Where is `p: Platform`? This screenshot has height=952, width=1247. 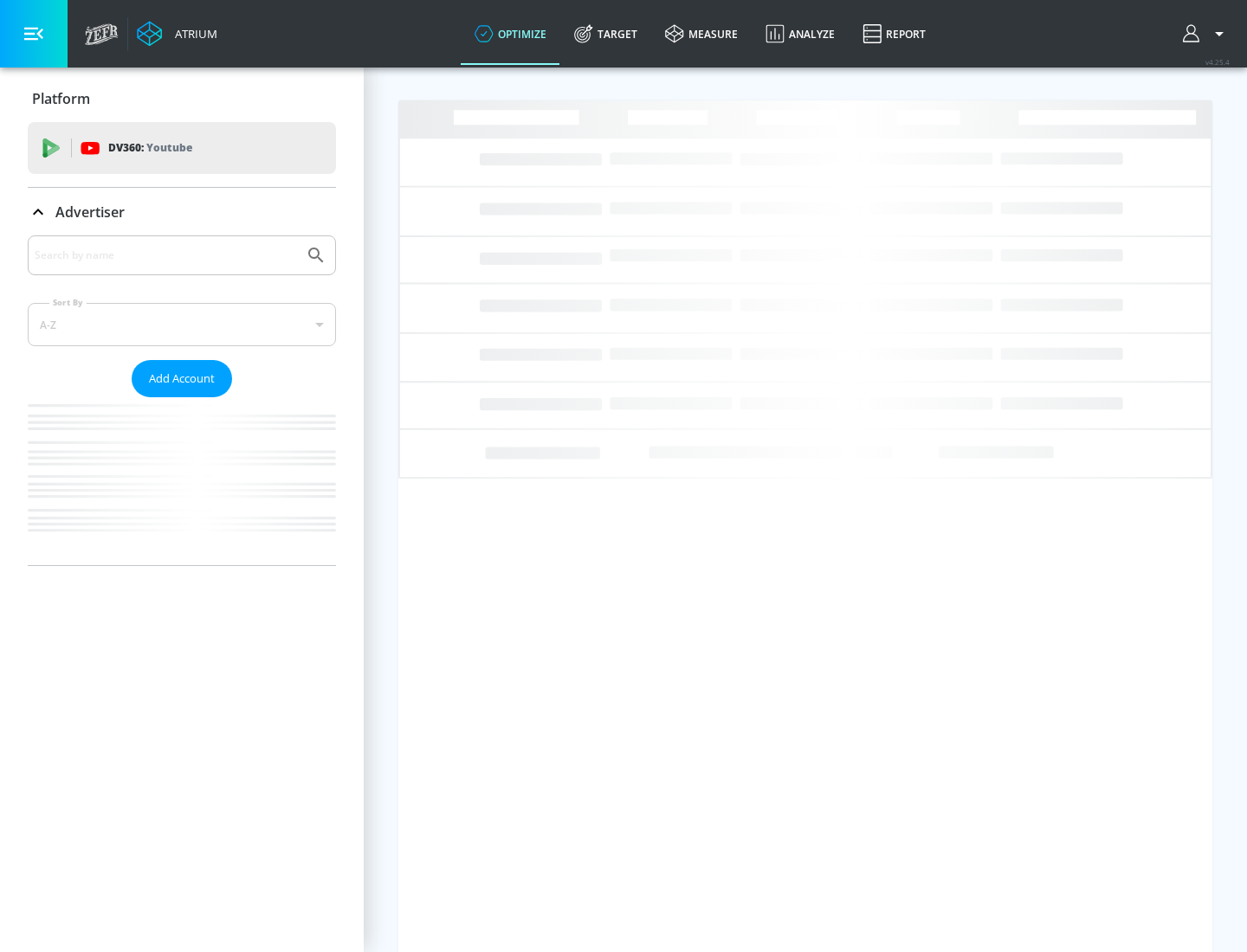
p: Platform is located at coordinates (61, 99).